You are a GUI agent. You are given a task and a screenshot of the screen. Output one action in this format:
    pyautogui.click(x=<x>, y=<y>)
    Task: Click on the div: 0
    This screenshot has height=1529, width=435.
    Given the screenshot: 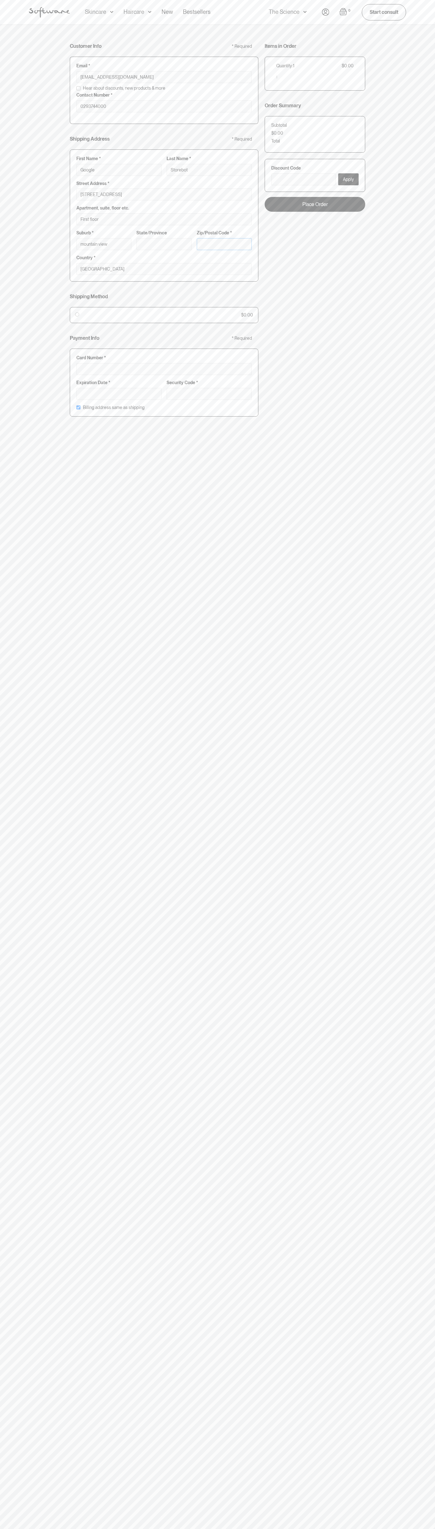 What is the action you would take?
    pyautogui.click(x=349, y=11)
    